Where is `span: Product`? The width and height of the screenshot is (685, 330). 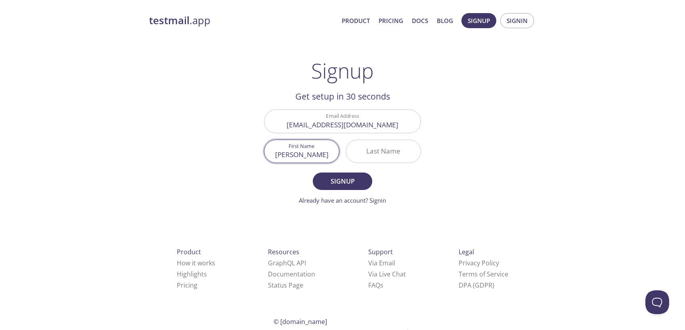 span: Product is located at coordinates (189, 252).